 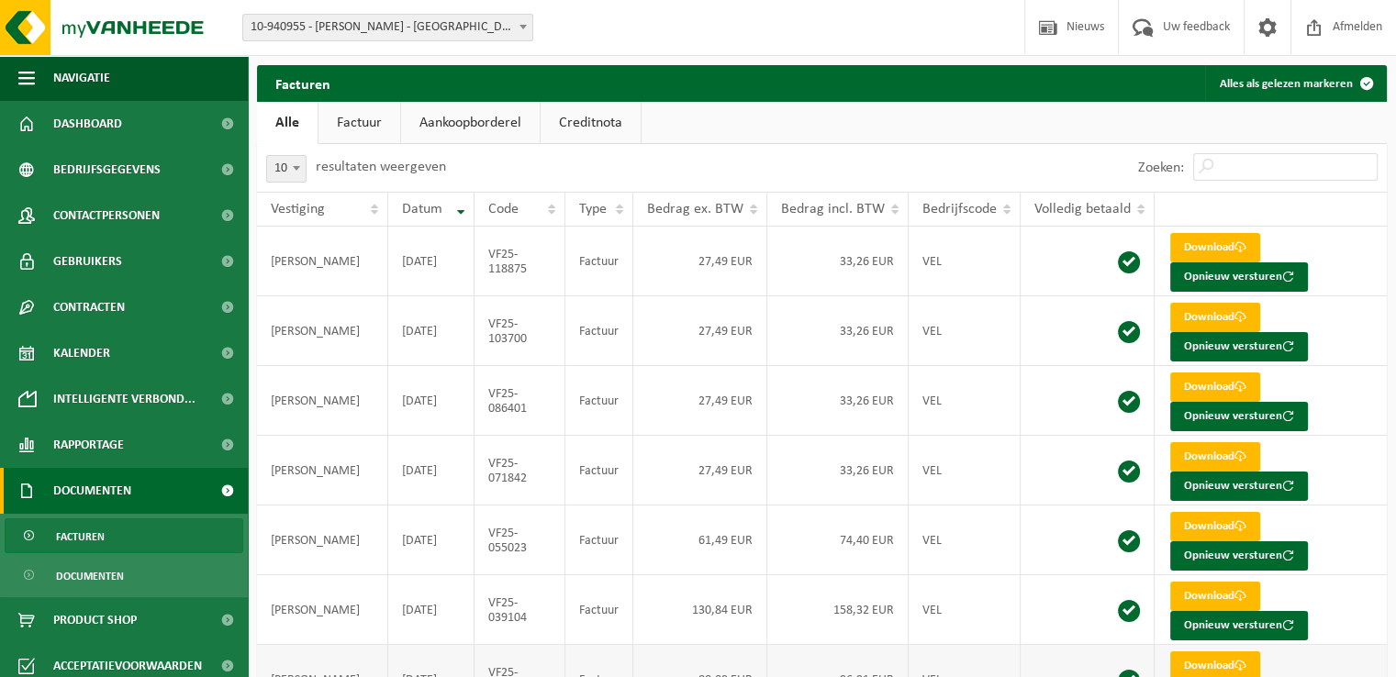 I want to click on span: Datum, so click(x=422, y=209).